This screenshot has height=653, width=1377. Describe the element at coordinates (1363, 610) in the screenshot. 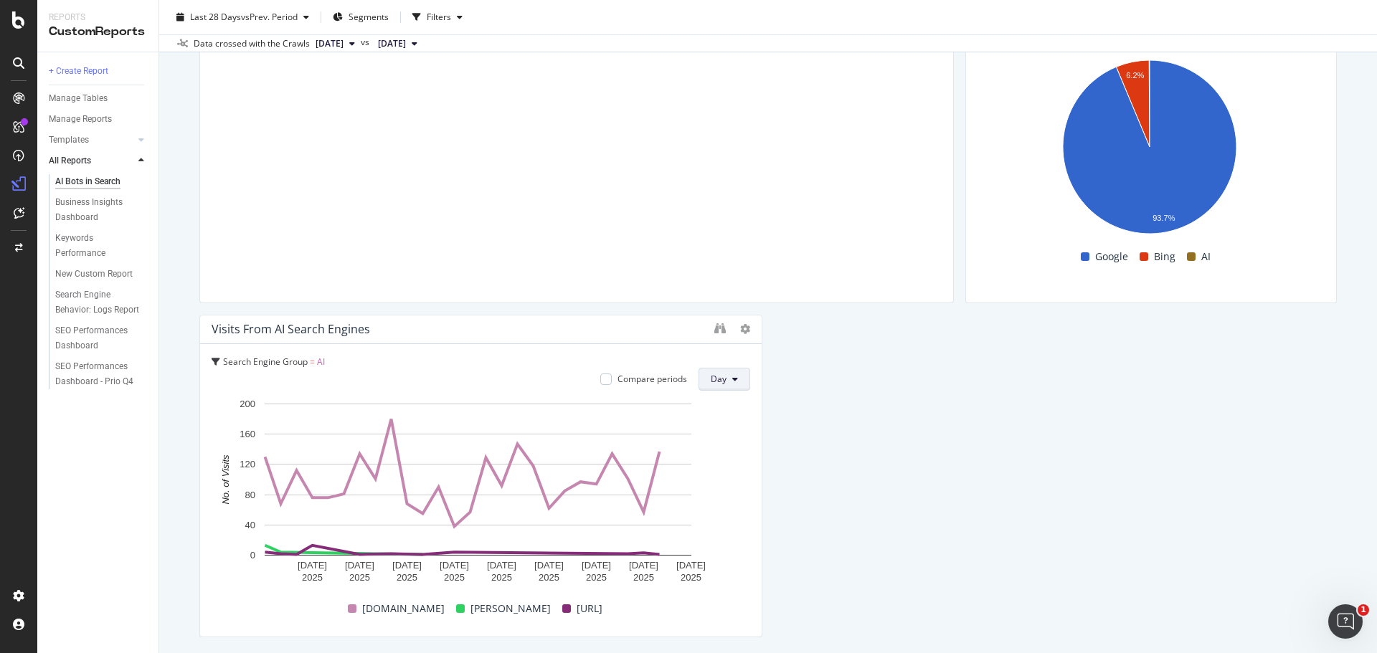

I see `span: 1` at that location.